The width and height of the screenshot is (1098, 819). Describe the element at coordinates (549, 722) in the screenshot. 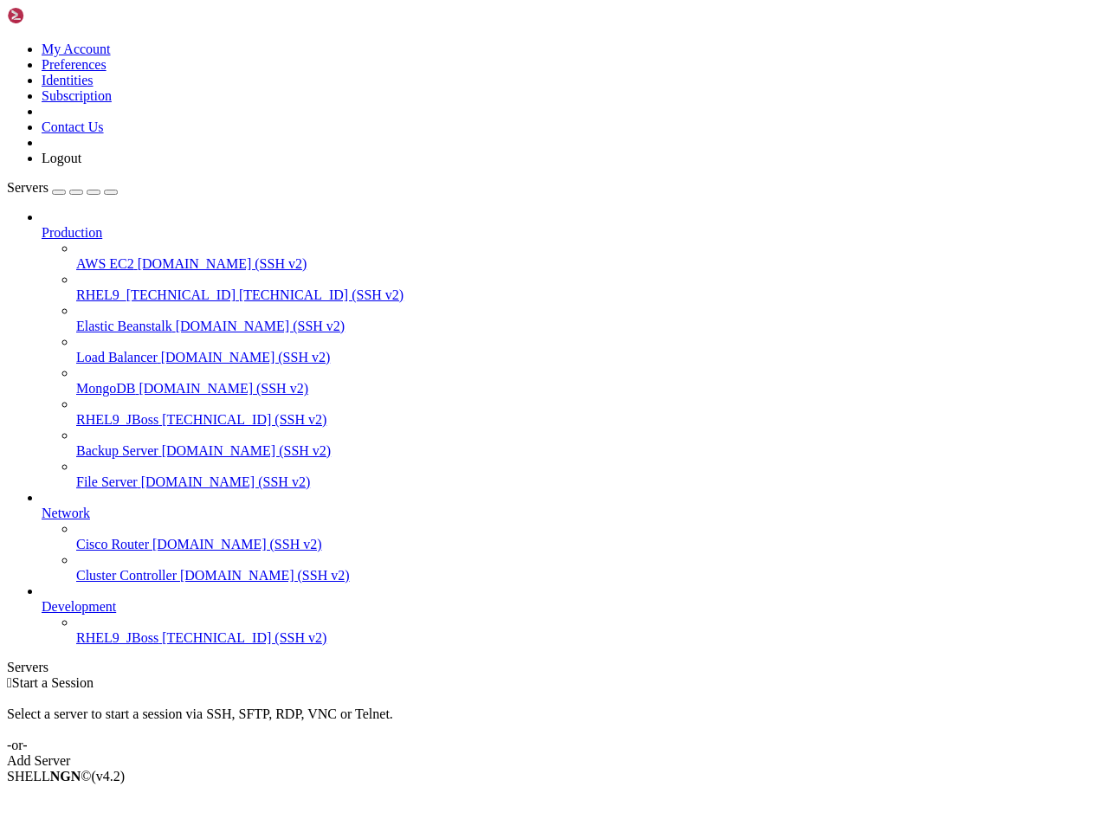

I see `div: Select a server to start a session via SSH, SFTP, RDP, VNC or Telnet. -or-` at that location.